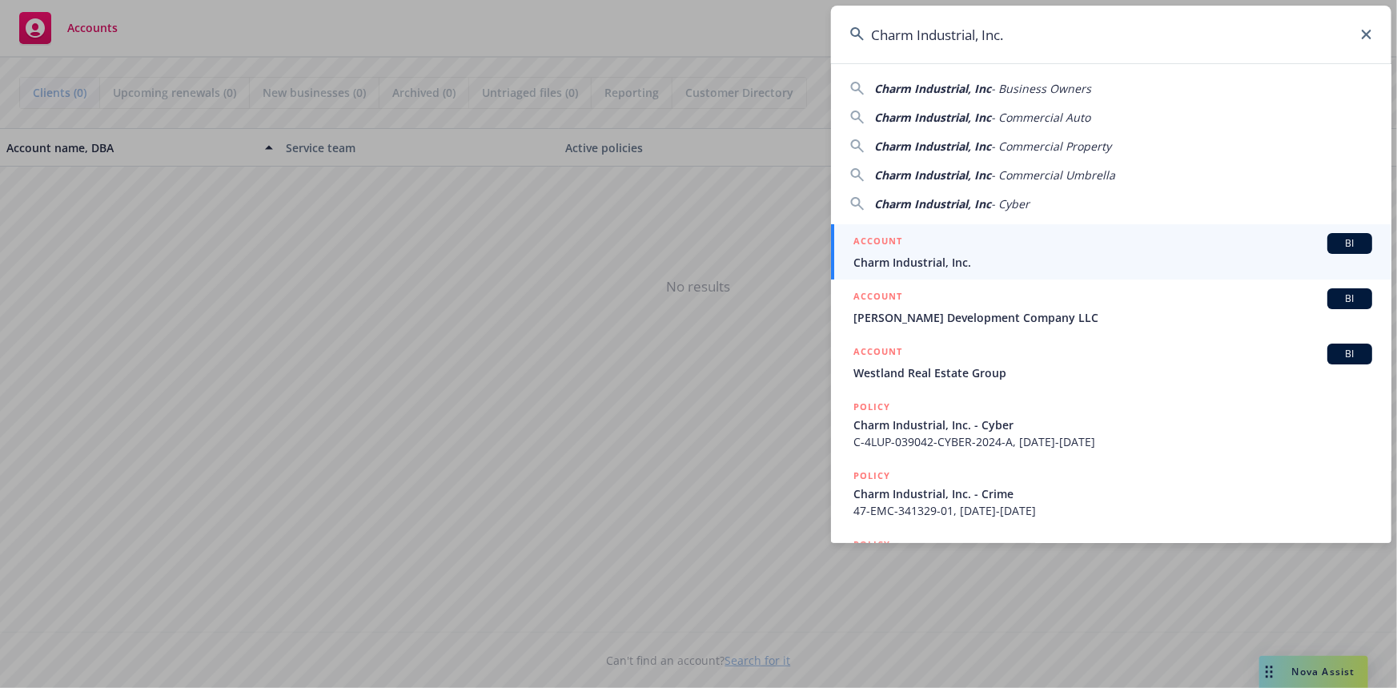 The width and height of the screenshot is (1397, 688). Describe the element at coordinates (1011, 203) in the screenshot. I see `span: - Cyber` at that location.